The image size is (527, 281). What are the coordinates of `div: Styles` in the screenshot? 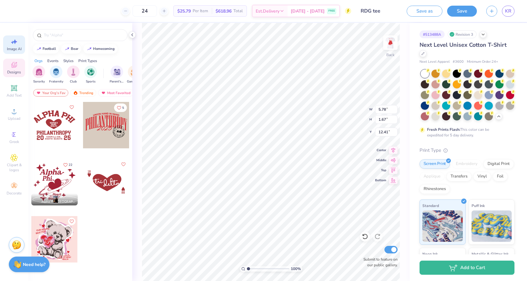 It's located at (68, 61).